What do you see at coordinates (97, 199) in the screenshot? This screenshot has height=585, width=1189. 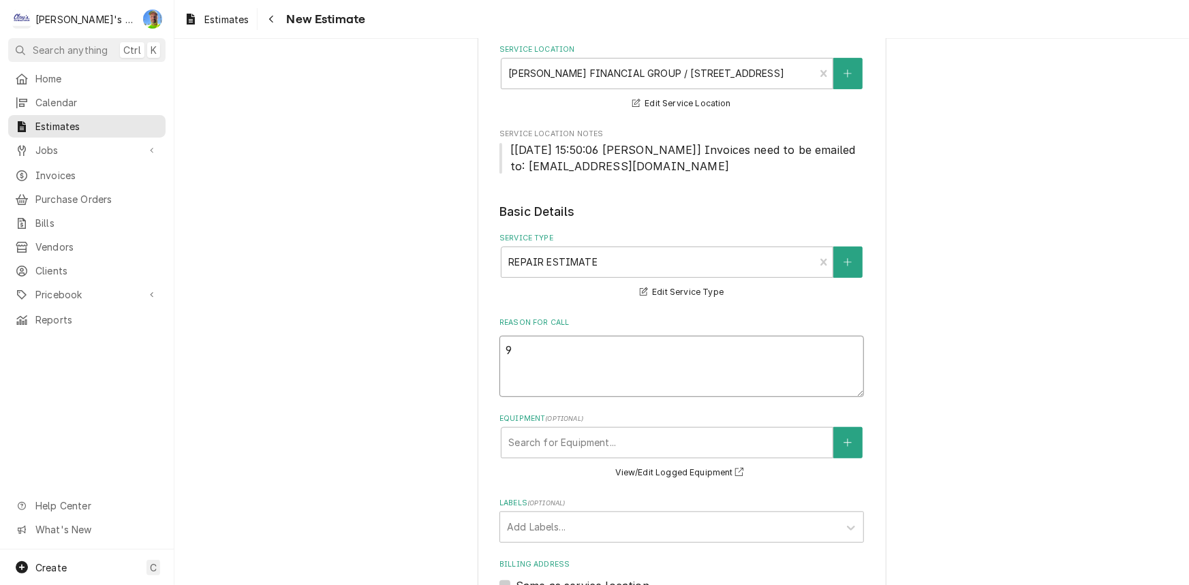 I see `span: Purchase Orders` at bounding box center [97, 199].